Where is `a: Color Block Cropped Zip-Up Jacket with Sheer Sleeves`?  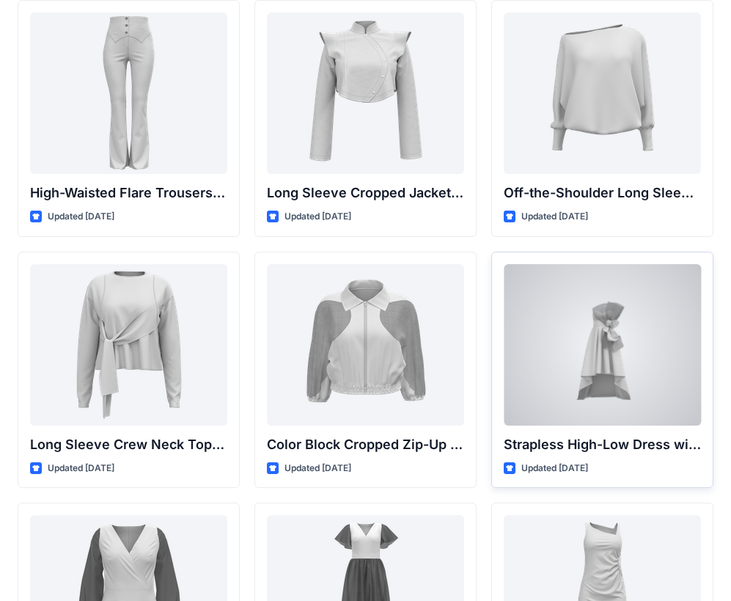
a: Color Block Cropped Zip-Up Jacket with Sheer Sleeves is located at coordinates (365, 345).